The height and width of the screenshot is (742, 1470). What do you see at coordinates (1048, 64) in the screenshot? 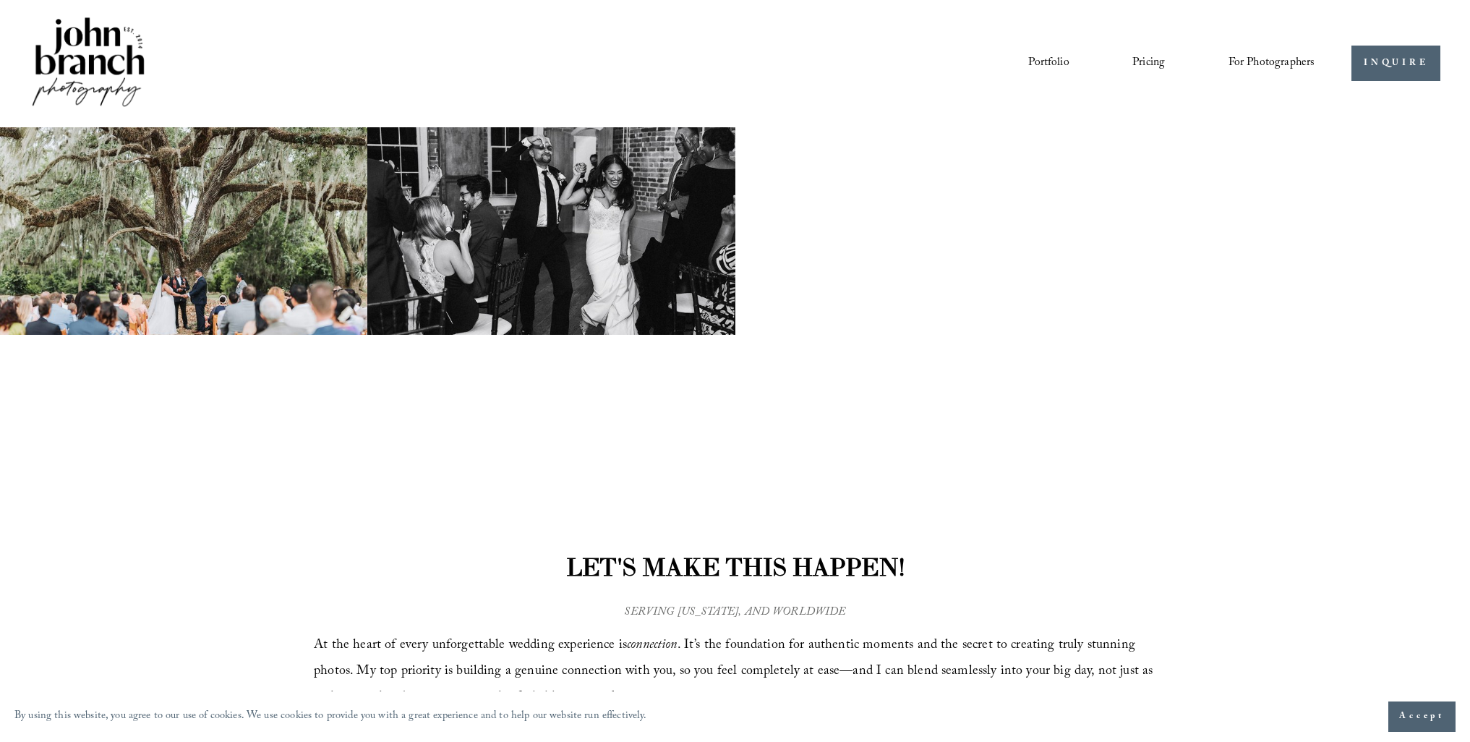
I see `a: Portfolio` at bounding box center [1048, 64].